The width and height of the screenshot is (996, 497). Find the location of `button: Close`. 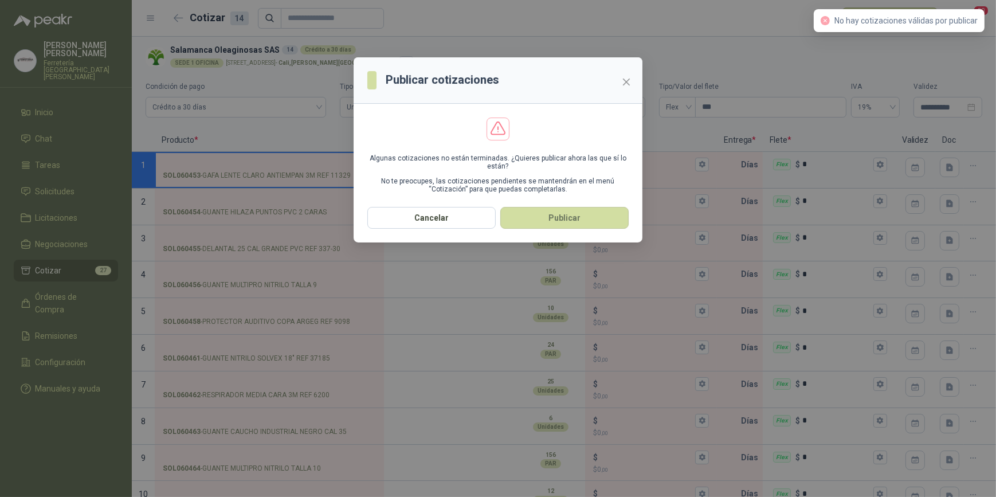

button: Close is located at coordinates (627, 82).